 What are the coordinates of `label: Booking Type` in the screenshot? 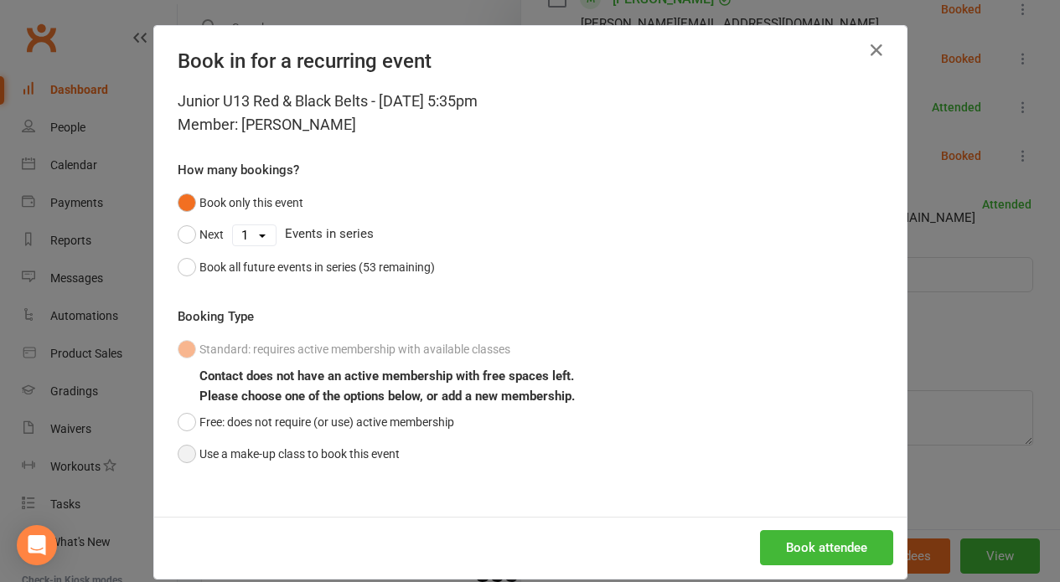 It's located at (215, 317).